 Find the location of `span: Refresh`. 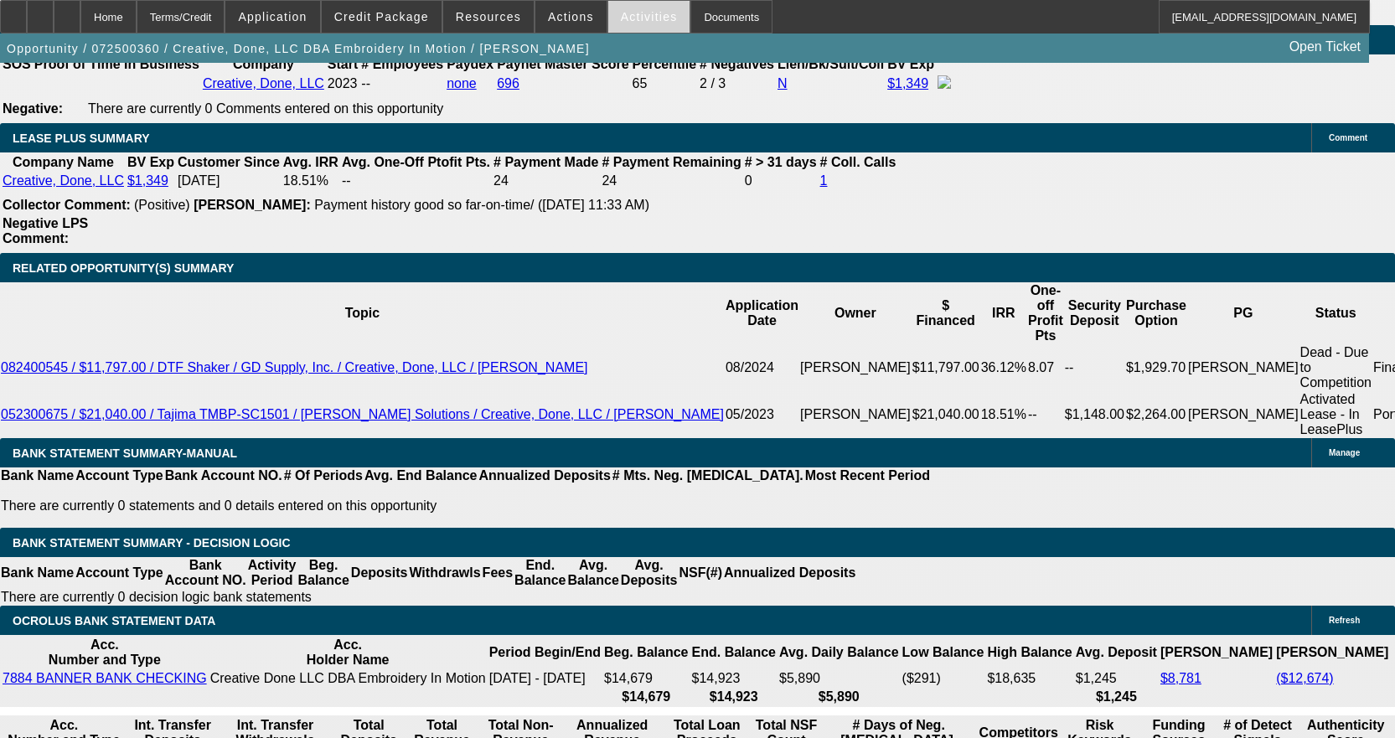

span: Refresh is located at coordinates (1344, 620).